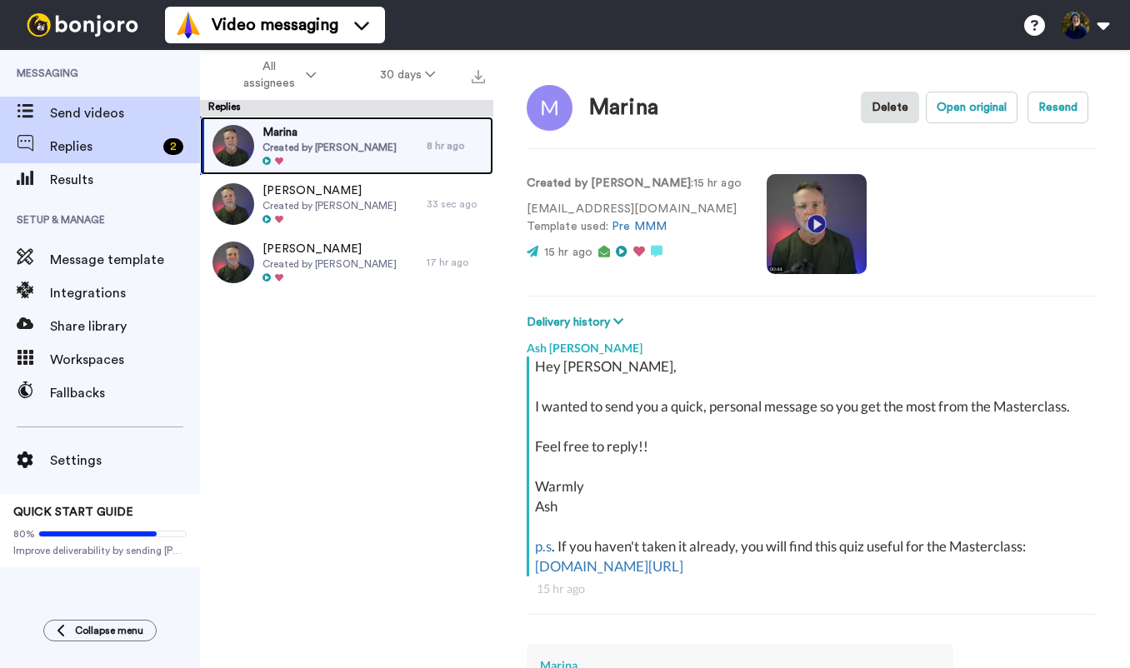 The image size is (1130, 668). What do you see at coordinates (568, 252) in the screenshot?
I see `span: 15 hr ago` at bounding box center [568, 252].